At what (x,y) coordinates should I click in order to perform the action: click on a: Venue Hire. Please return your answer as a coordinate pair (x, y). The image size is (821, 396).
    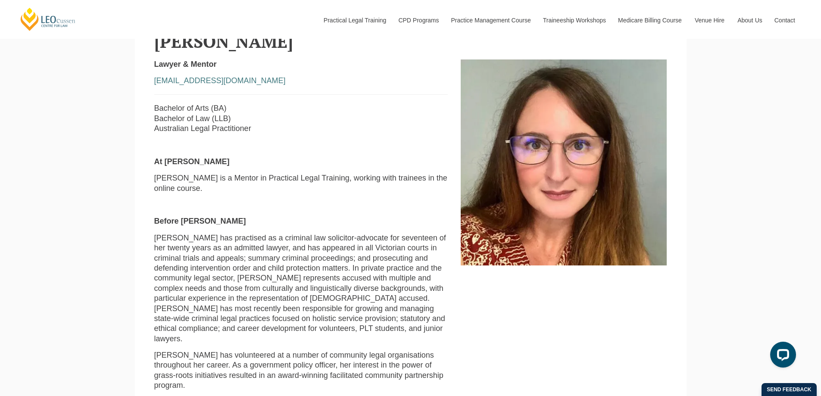
    Looking at the image, I should click on (709, 20).